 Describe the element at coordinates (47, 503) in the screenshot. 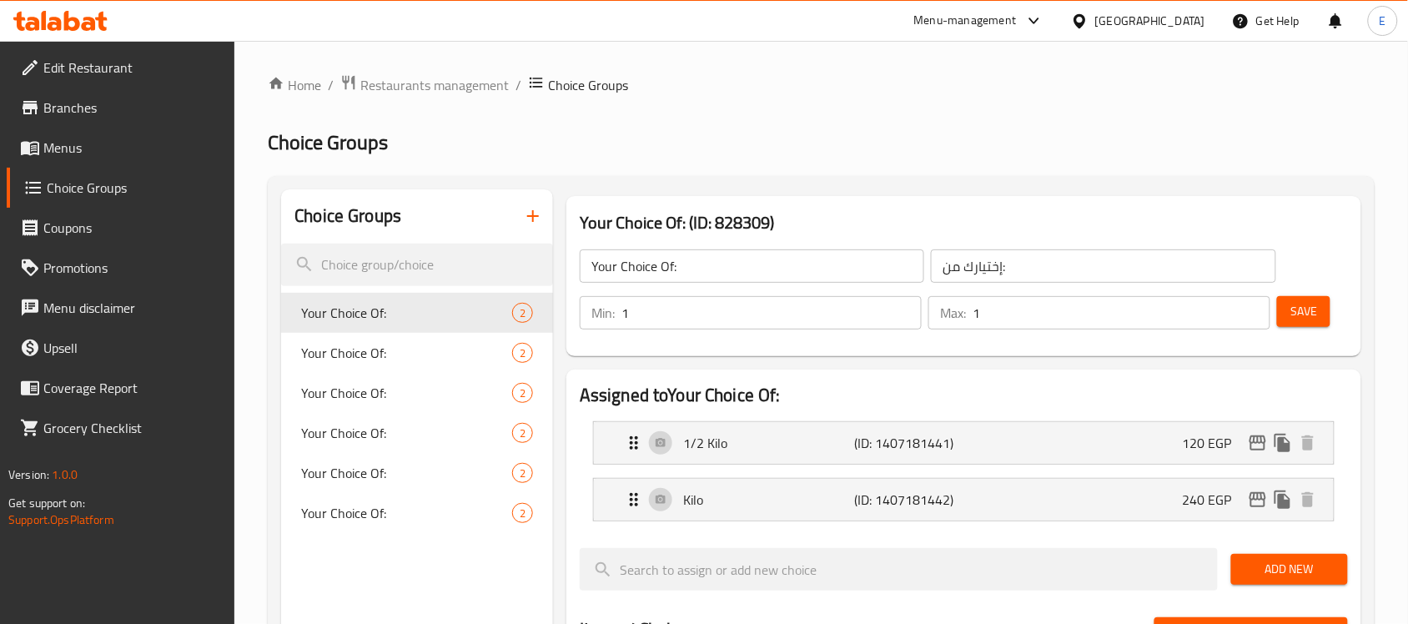

I see `span: Get support on:` at that location.